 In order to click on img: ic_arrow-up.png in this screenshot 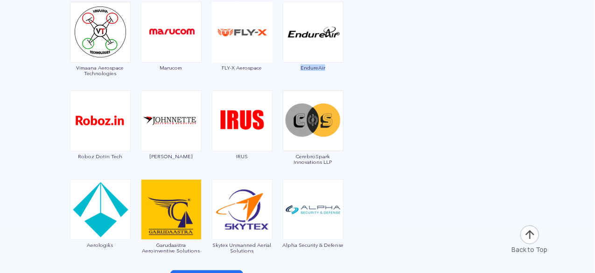, I will do `click(530, 235)`.